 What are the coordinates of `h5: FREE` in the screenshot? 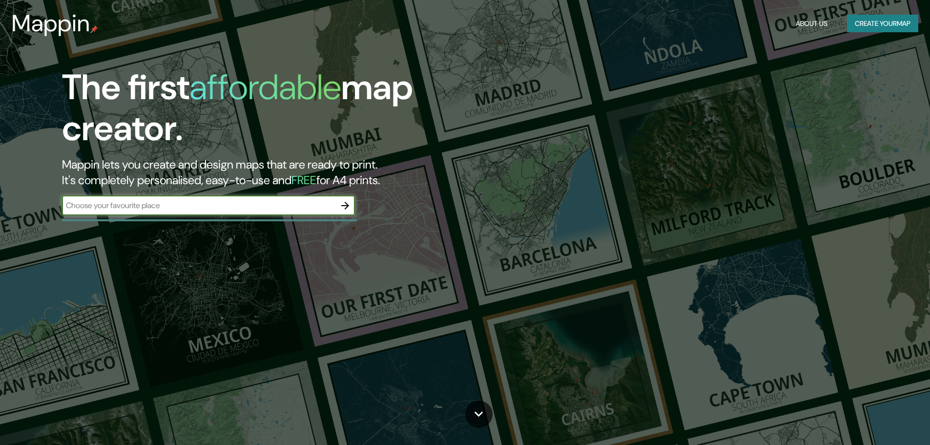 It's located at (304, 180).